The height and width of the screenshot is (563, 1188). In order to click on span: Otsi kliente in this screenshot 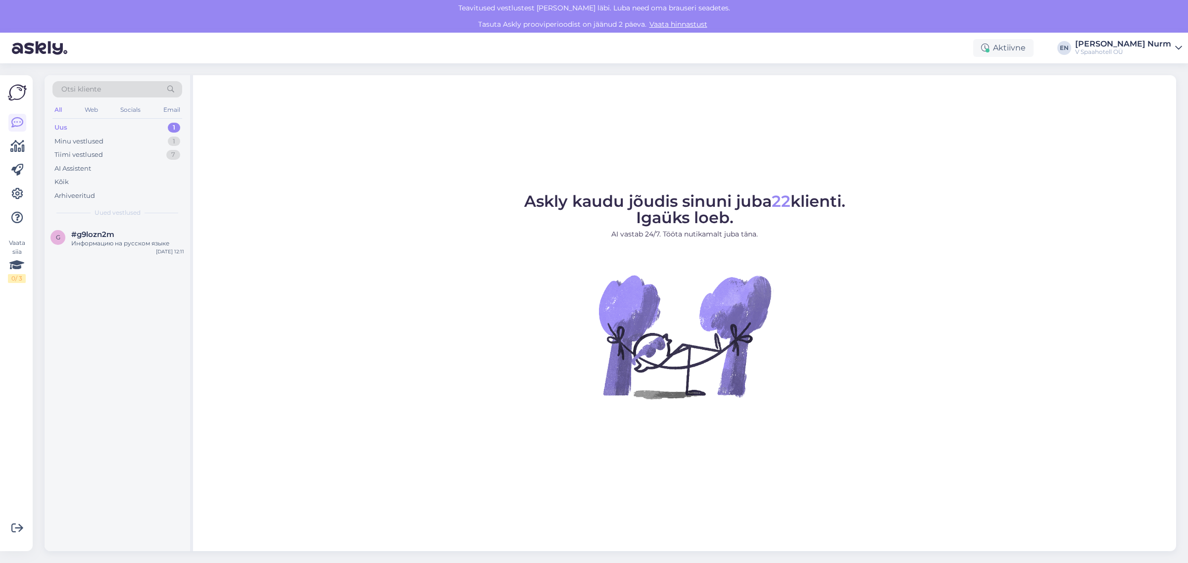, I will do `click(81, 89)`.